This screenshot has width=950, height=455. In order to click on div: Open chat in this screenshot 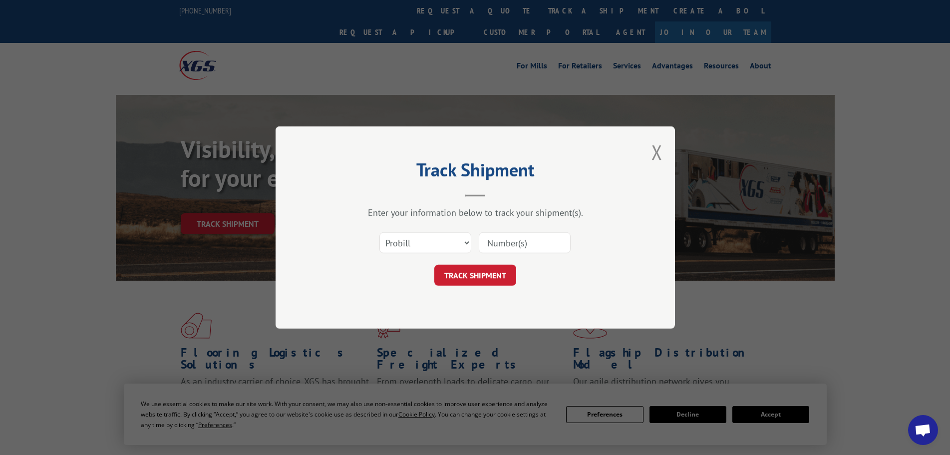, I will do `click(923, 430)`.